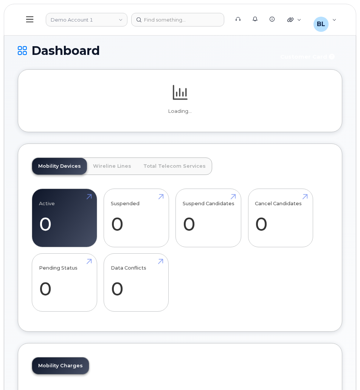  I want to click on a: Mobility Devices, so click(59, 166).